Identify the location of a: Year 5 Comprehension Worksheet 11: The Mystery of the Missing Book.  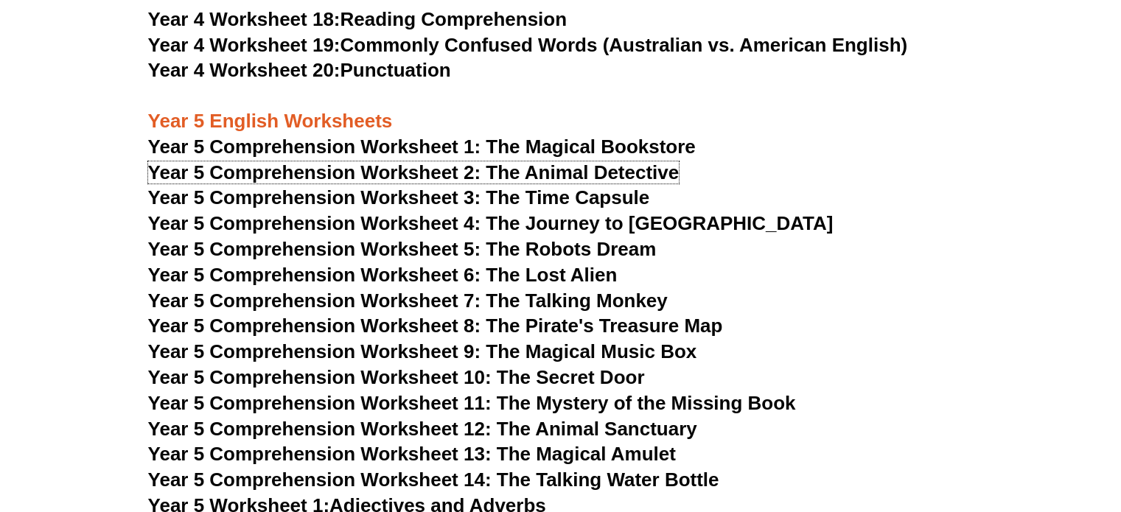
(472, 403).